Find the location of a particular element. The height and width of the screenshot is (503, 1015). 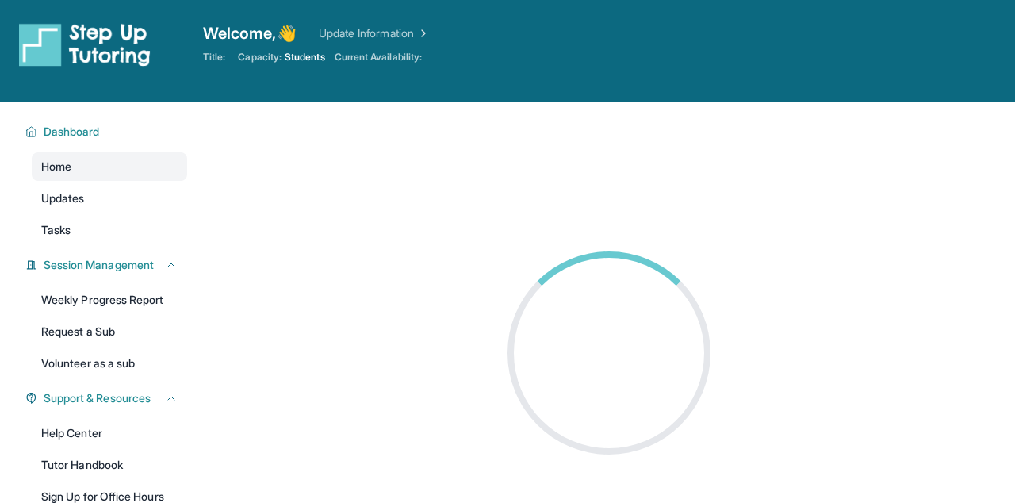

a: Volunteer as a sub is located at coordinates (109, 363).